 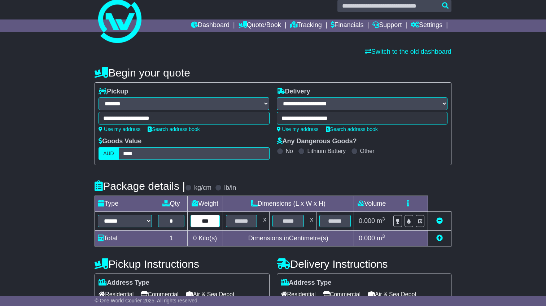 I want to click on h4: Package details |, so click(x=140, y=186).